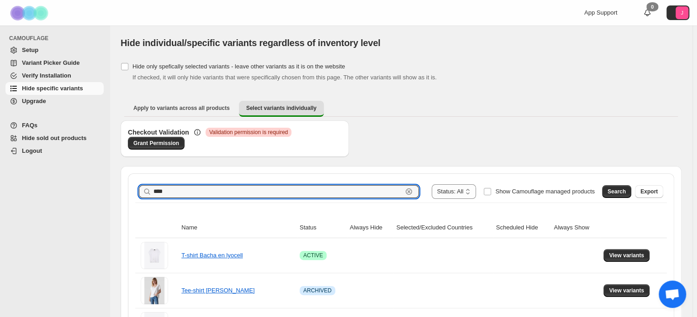 This screenshot has width=697, height=317. What do you see at coordinates (32, 151) in the screenshot?
I see `span: Logout` at bounding box center [32, 151].